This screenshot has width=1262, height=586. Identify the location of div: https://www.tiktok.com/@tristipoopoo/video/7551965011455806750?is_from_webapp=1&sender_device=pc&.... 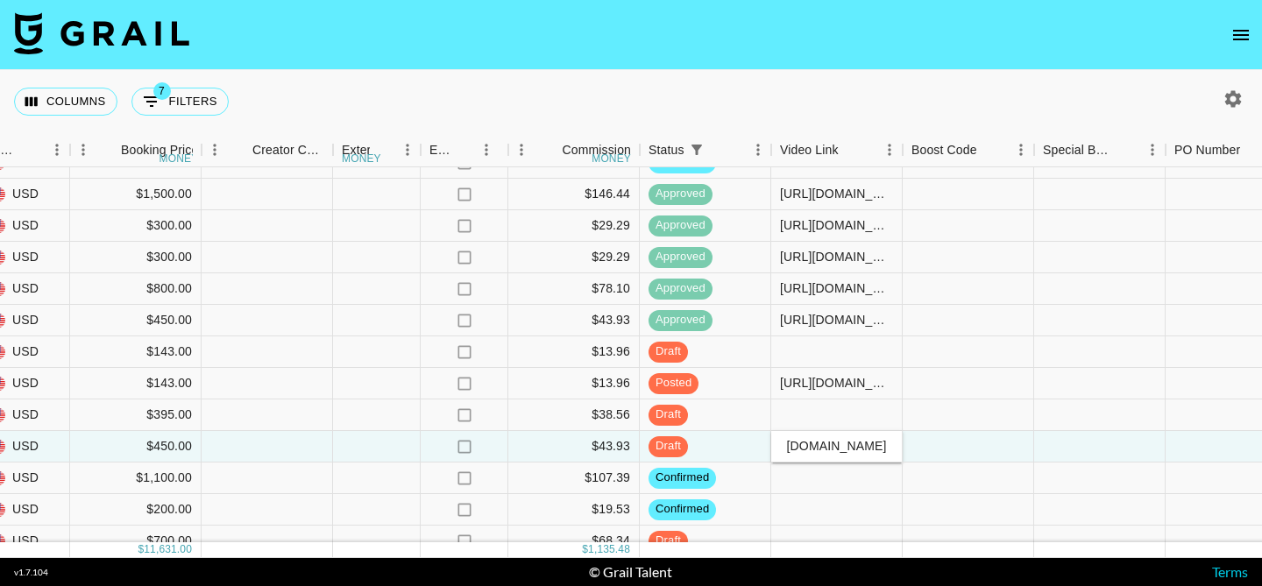
(836, 288).